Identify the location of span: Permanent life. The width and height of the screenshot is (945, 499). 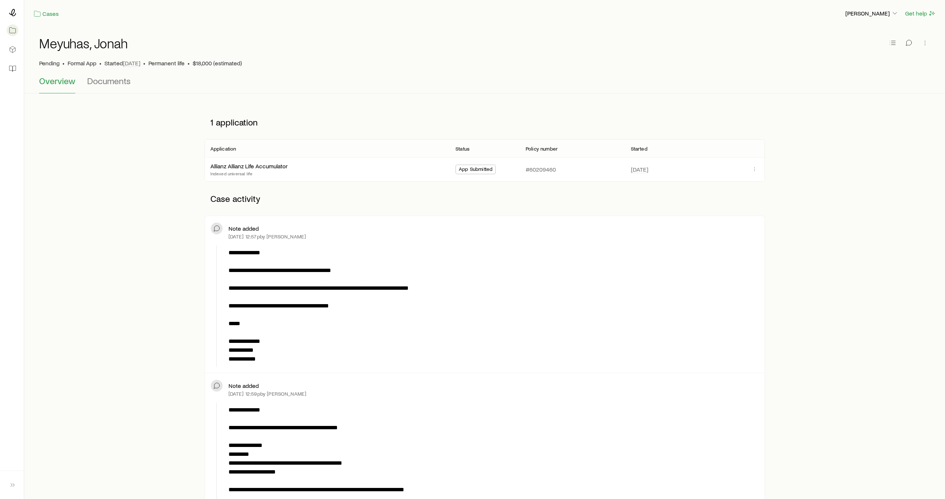
(166, 63).